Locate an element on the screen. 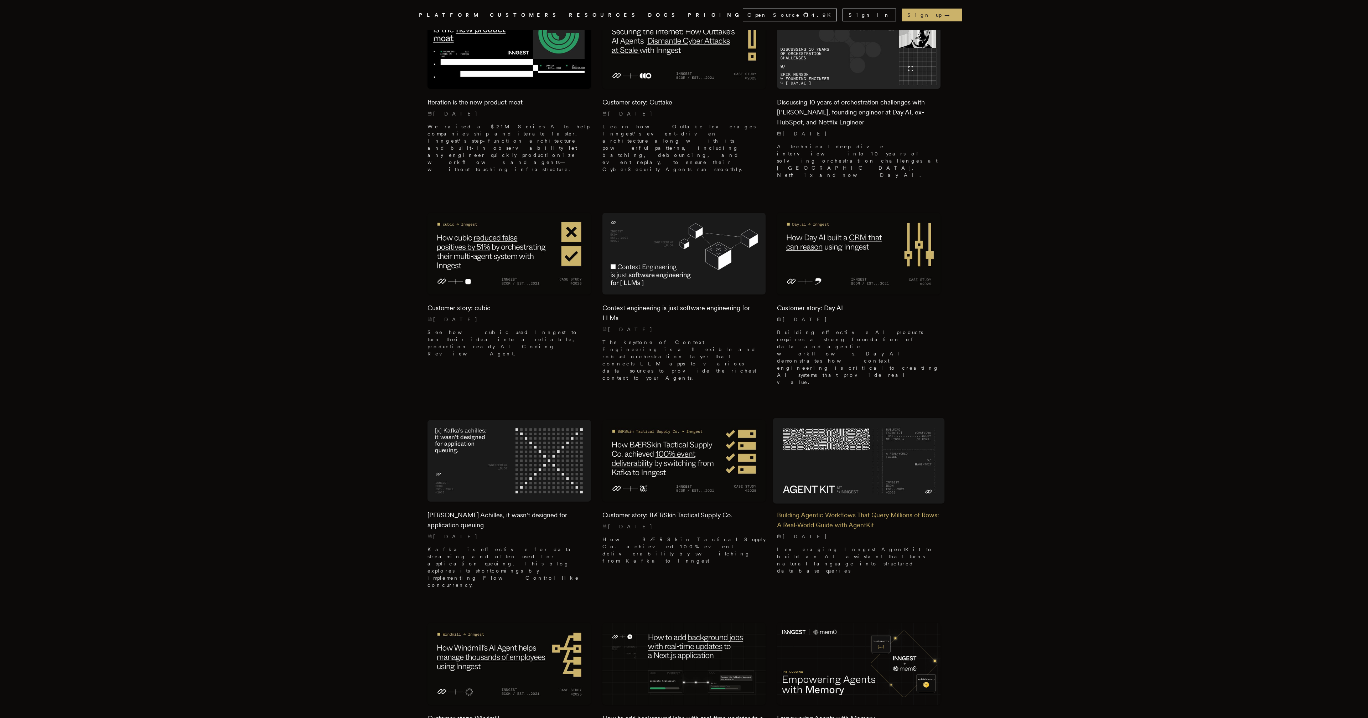  p: Learn how Outtake leverages Inngest's event-driven architecture along with its powerful patterns,... is located at coordinates (684, 148).